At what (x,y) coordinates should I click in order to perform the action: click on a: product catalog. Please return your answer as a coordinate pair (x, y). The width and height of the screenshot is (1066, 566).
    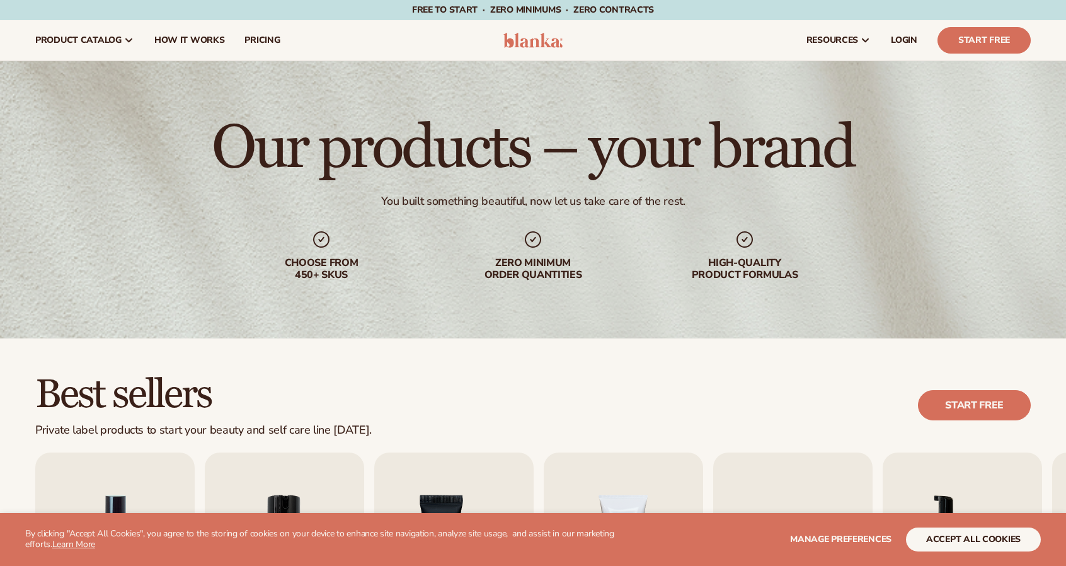
    Looking at the image, I should click on (84, 40).